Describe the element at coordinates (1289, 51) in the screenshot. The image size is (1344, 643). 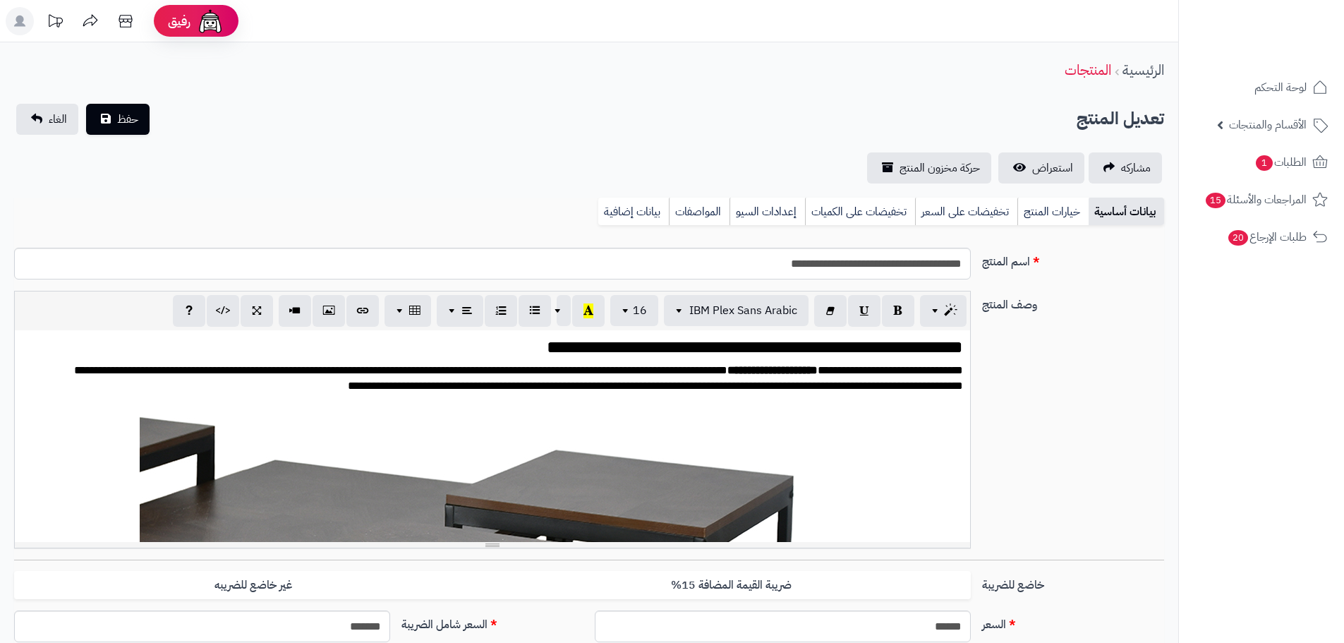
I see `img: logo-2.png` at that location.